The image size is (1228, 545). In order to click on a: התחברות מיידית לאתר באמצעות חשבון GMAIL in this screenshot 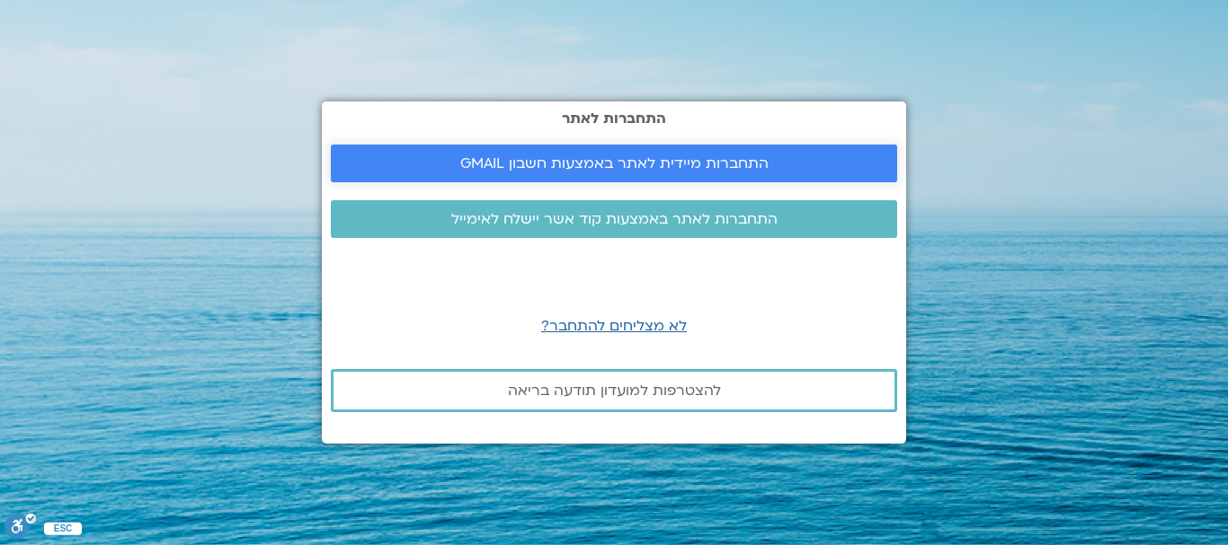, I will do `click(614, 164)`.